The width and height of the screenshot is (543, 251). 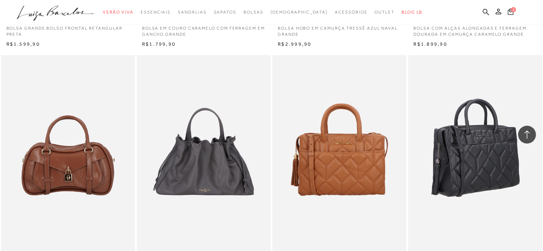 I want to click on span: 0, so click(x=513, y=10).